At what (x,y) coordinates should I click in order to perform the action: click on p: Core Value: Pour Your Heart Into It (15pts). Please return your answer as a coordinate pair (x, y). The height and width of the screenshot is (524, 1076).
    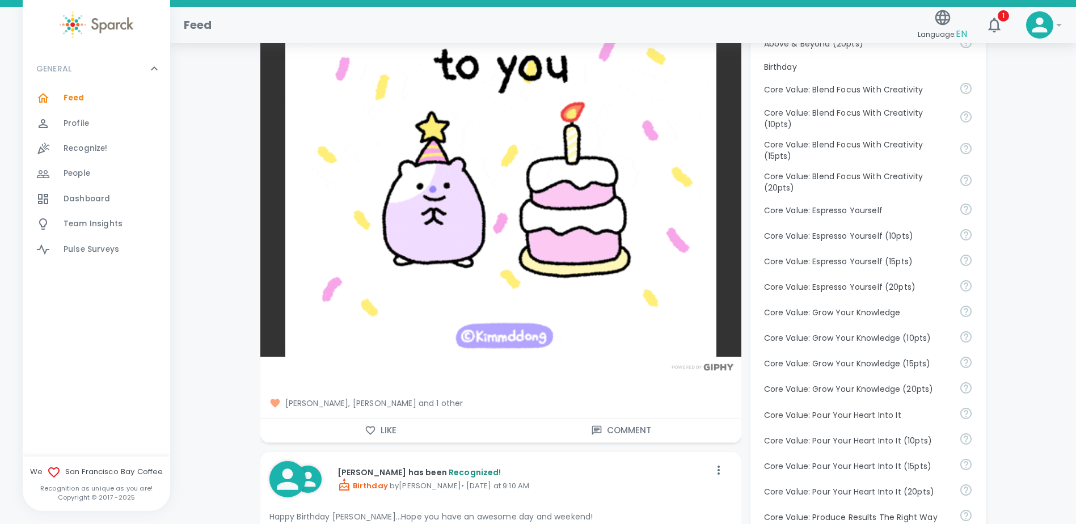
    Looking at the image, I should click on (857, 466).